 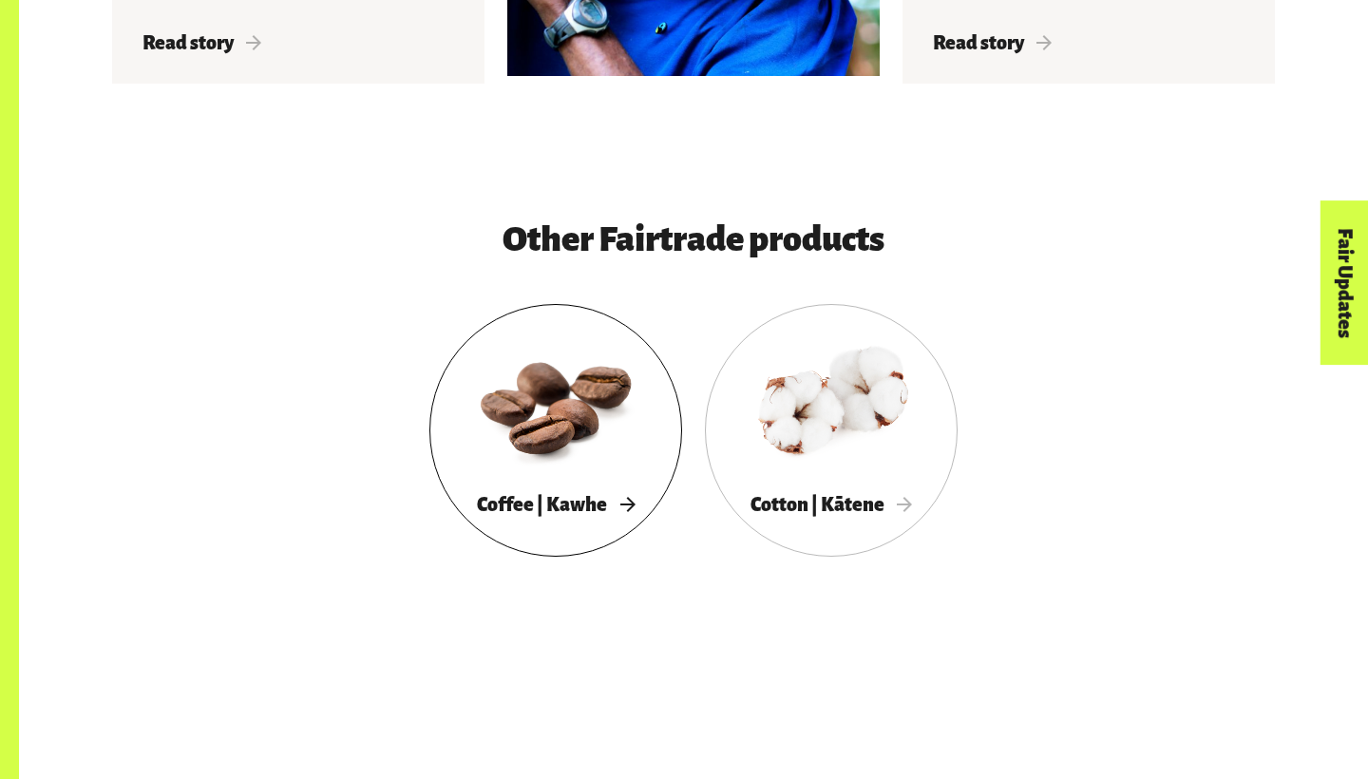 I want to click on span: Cotton | Kātene, so click(x=831, y=504).